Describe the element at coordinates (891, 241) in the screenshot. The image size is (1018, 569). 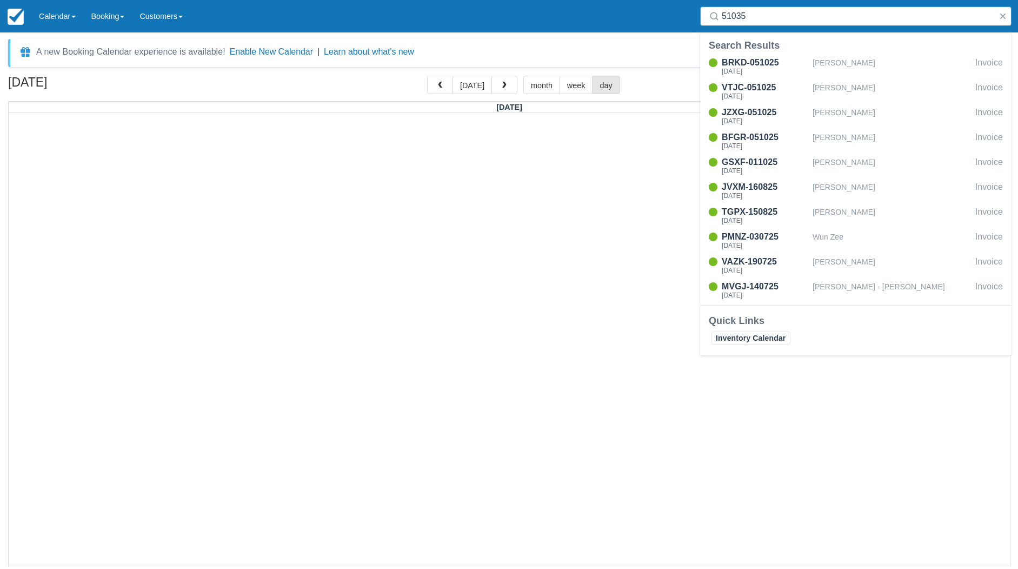
I see `div: Wun Zee` at that location.